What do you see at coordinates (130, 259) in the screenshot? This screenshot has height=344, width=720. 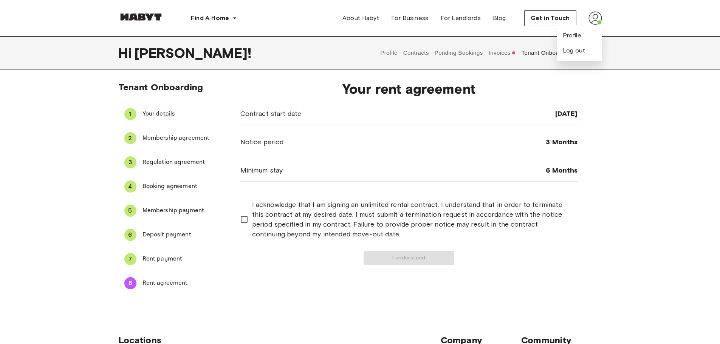 I see `div: 7` at bounding box center [130, 259].